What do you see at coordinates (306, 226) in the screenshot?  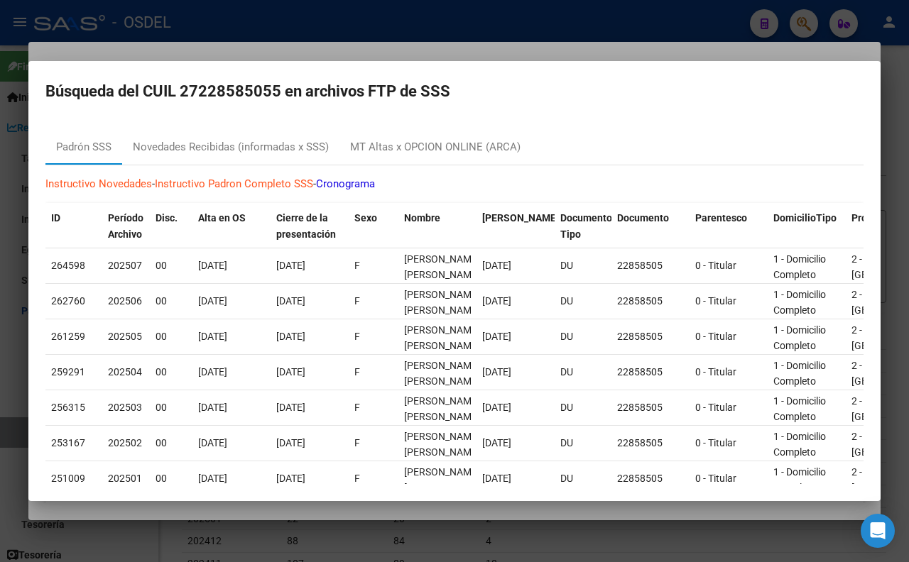 I see `span: Cierre de la presentación` at bounding box center [306, 226].